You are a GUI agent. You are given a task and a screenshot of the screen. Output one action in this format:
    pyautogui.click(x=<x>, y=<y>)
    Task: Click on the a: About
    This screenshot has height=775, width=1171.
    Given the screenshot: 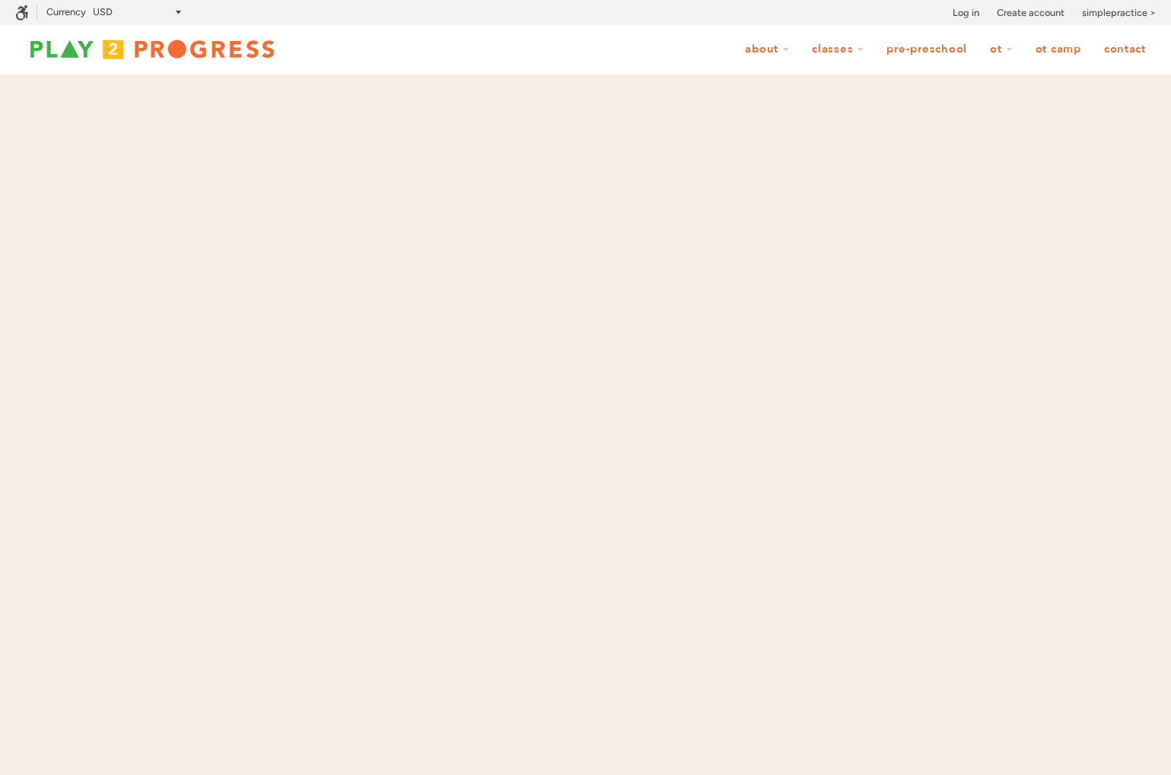 What is the action you would take?
    pyautogui.click(x=767, y=49)
    